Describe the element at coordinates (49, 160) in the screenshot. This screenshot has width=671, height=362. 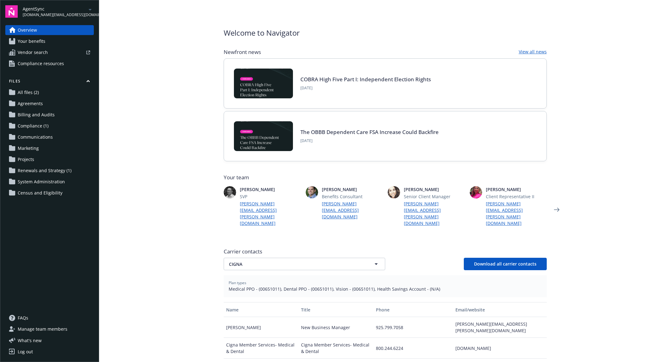
I see `a: Projects` at that location.